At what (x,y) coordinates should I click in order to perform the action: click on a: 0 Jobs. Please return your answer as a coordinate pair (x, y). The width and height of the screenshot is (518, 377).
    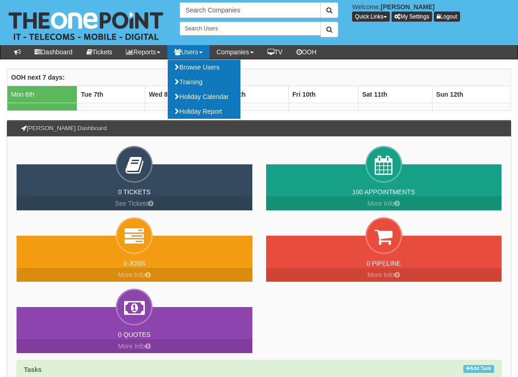
    Looking at the image, I should click on (134, 263).